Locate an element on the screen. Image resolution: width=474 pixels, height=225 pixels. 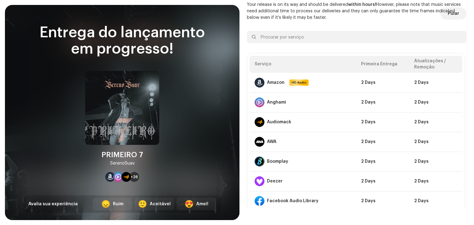
div: Entrega do lançamento em progresso! is located at coordinates (122, 41).